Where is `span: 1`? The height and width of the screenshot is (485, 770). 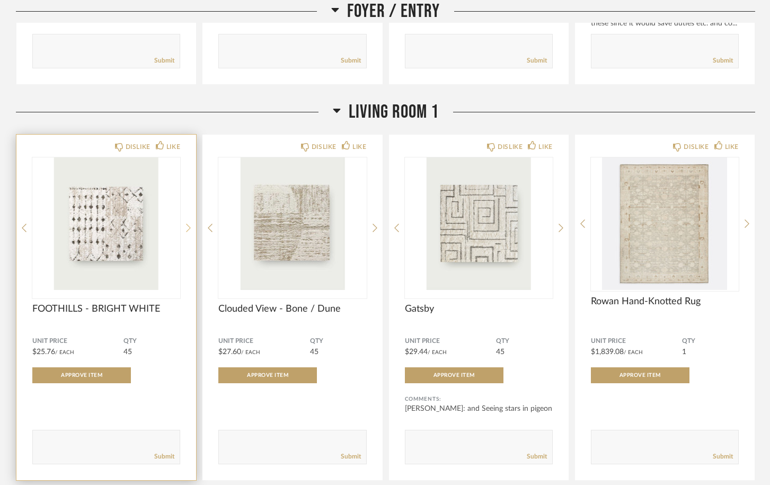 span: 1 is located at coordinates (684, 352).